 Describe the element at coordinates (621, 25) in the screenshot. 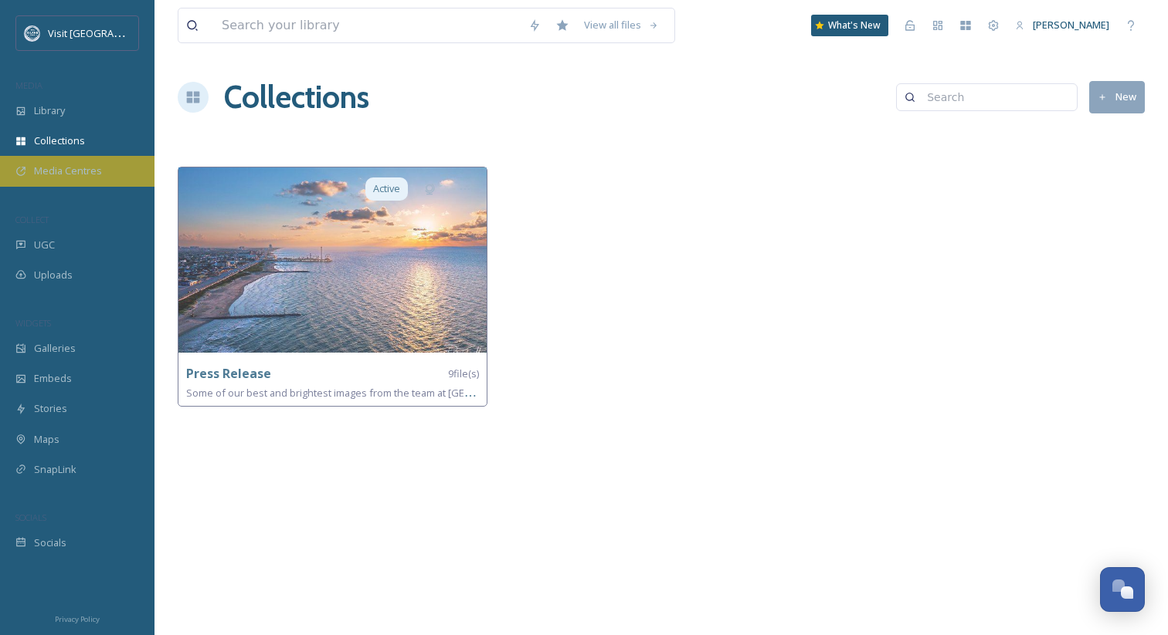

I see `div: View all files` at that location.